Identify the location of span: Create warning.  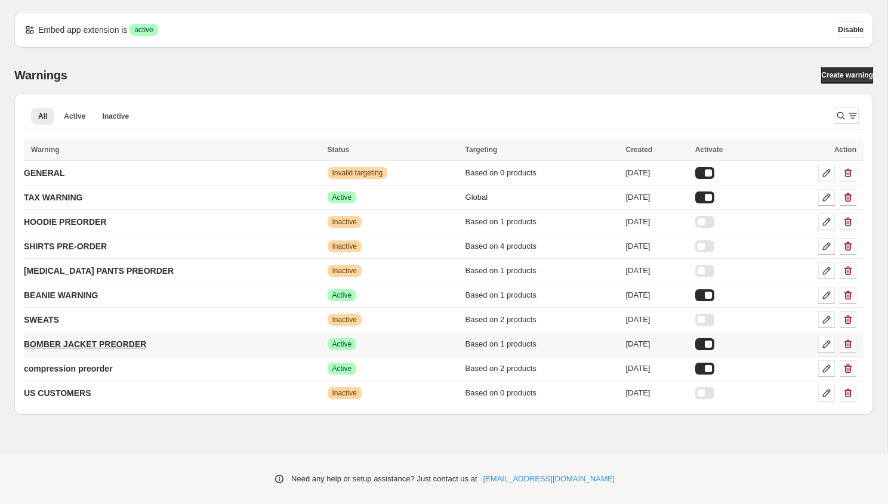
(846, 75).